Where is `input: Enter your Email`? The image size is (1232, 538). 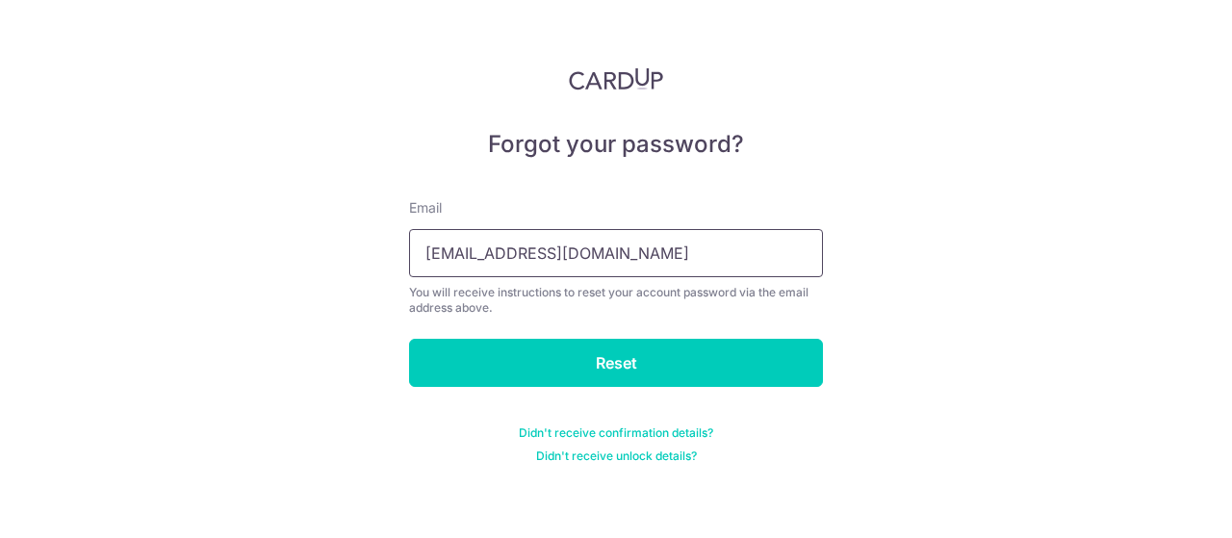 input: Enter your Email is located at coordinates (616, 253).